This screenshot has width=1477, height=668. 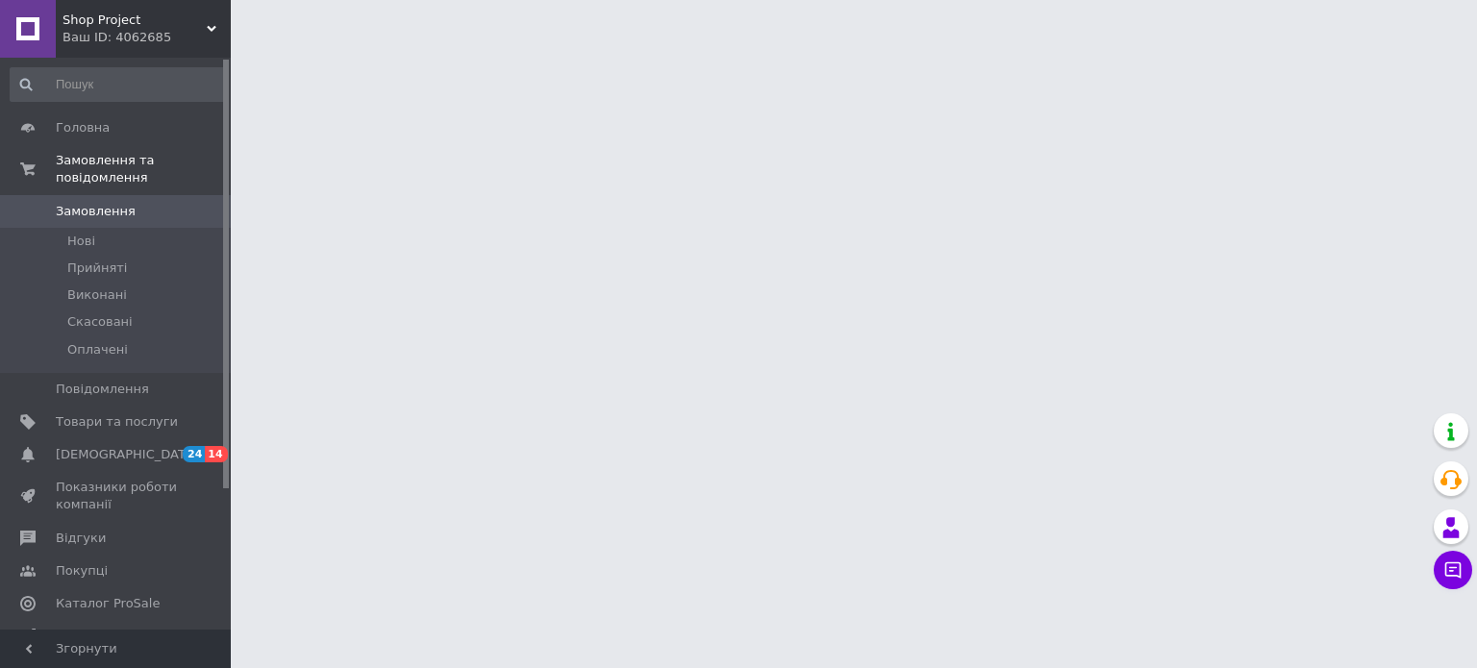 I want to click on span: 24, so click(x=193, y=454).